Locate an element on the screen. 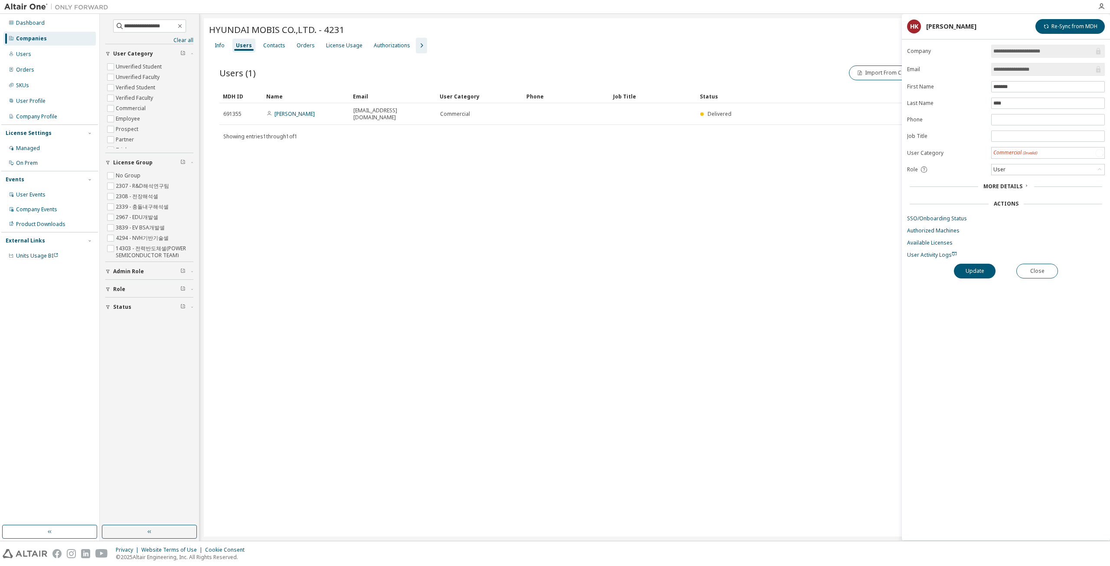  label: Trial is located at coordinates (122, 150).